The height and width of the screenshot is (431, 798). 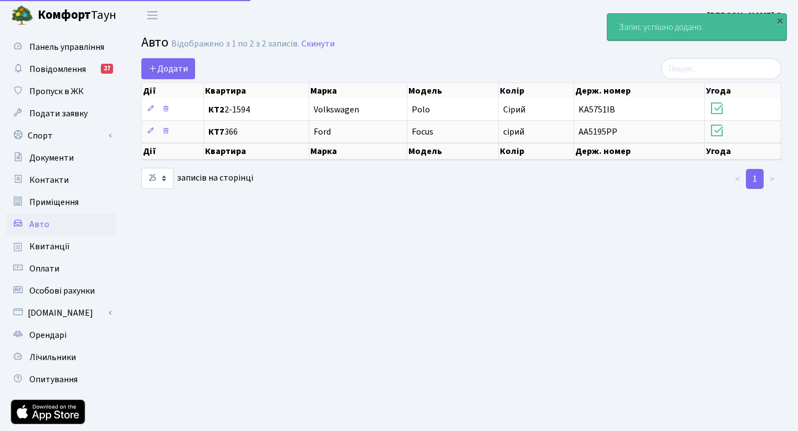 I want to click on a: Повідомлення27, so click(x=61, y=69).